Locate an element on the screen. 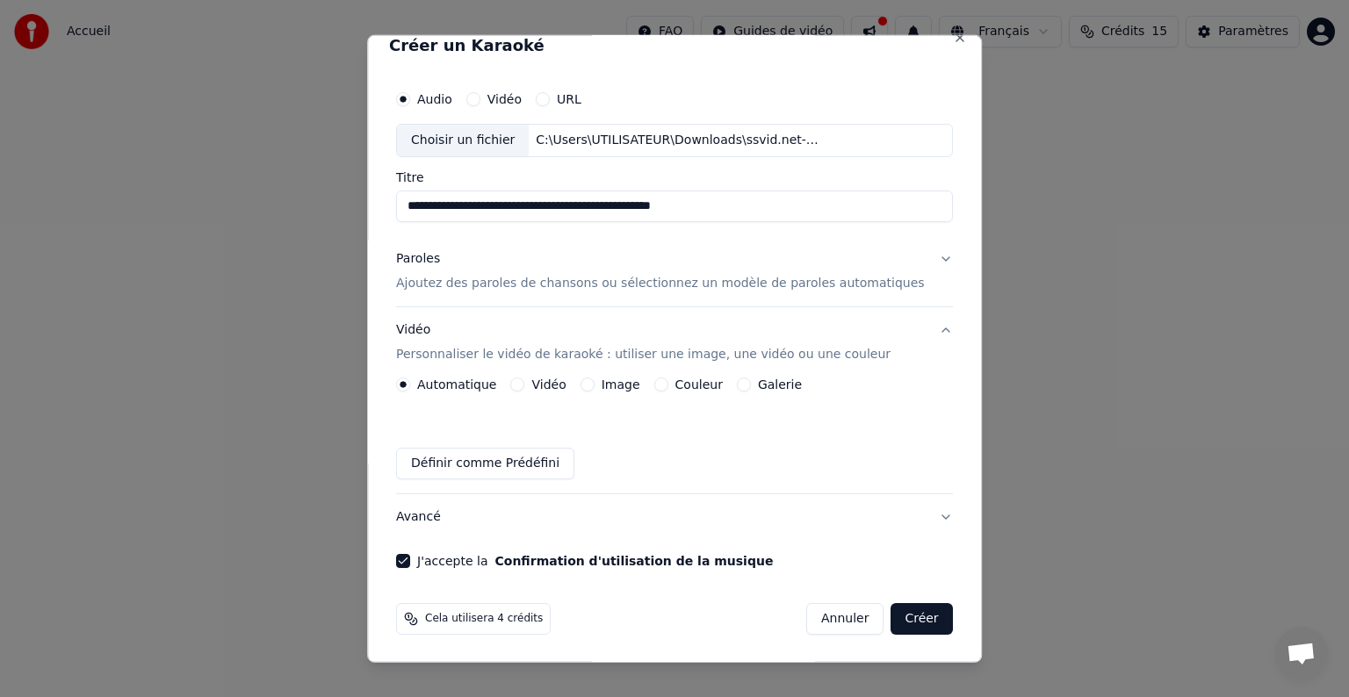 The height and width of the screenshot is (697, 1349). div: Vidéo is located at coordinates (643, 342).